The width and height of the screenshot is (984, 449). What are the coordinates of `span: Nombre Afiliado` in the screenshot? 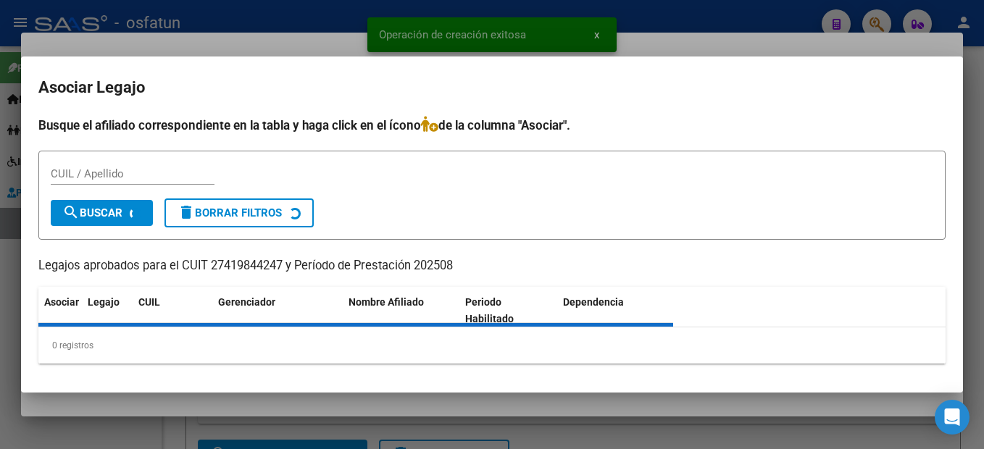 It's located at (386, 302).